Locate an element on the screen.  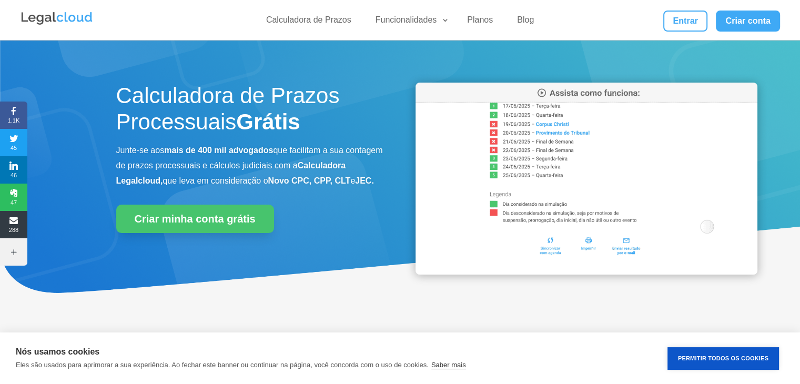
img: Legalcloud Logo is located at coordinates (57, 18).